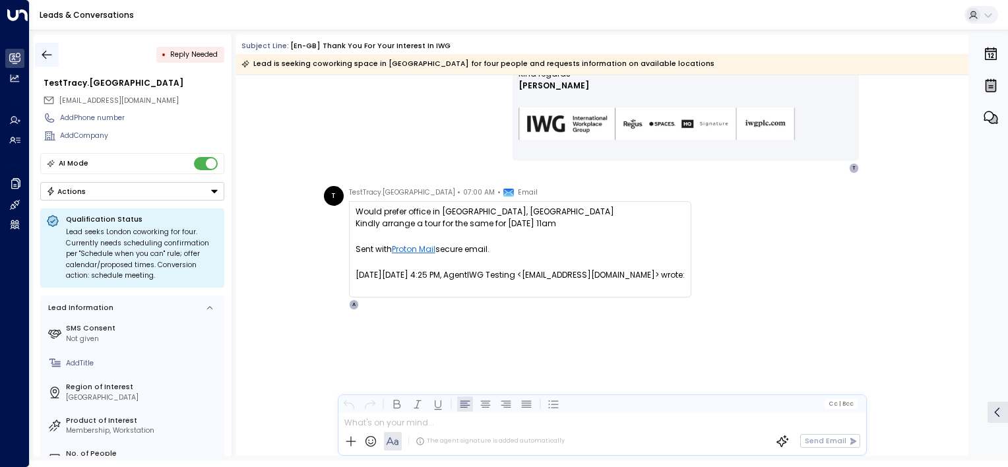  What do you see at coordinates (143, 363) in the screenshot?
I see `div: AddTitle` at bounding box center [143, 363].